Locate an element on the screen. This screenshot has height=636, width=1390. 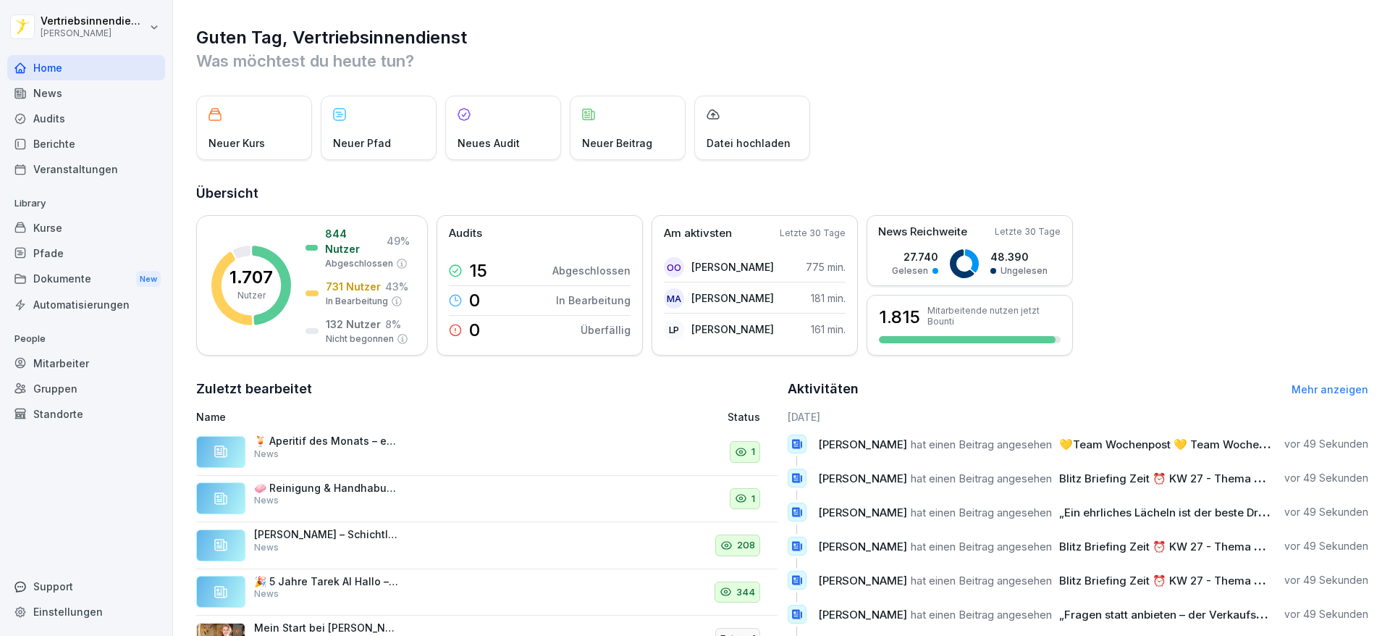
a: Audits is located at coordinates (86, 118).